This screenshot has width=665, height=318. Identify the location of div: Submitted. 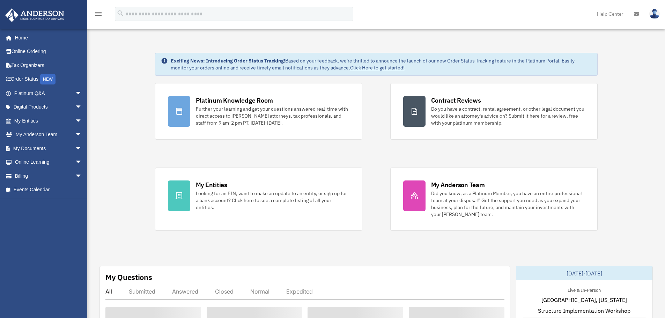
(142, 291).